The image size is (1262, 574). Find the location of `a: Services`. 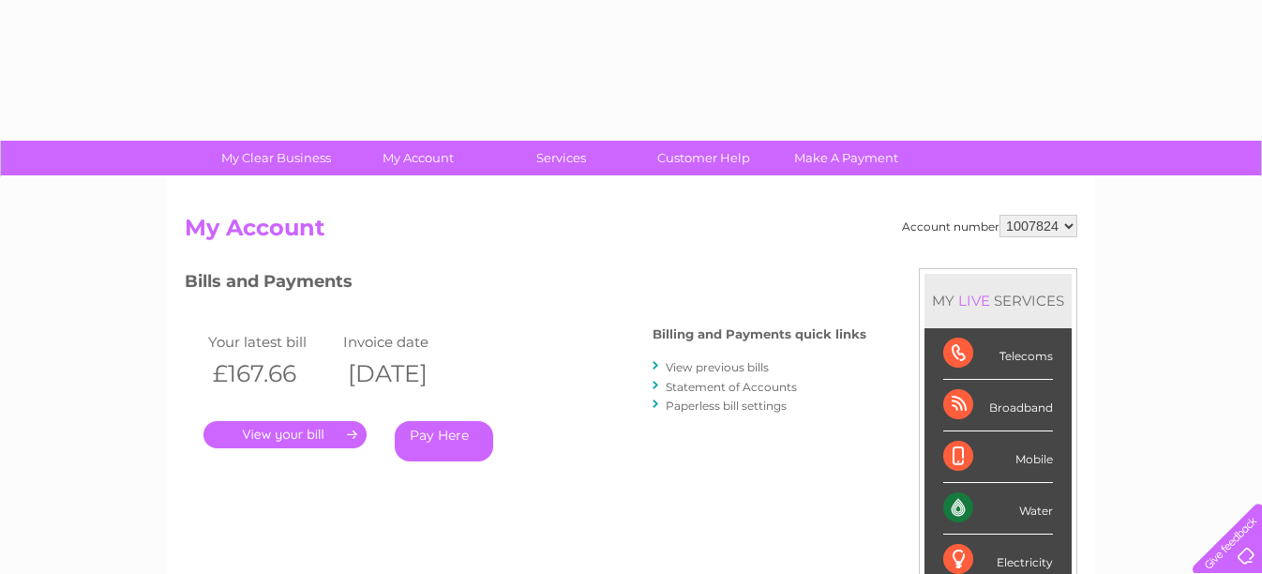

a: Services is located at coordinates (561, 157).